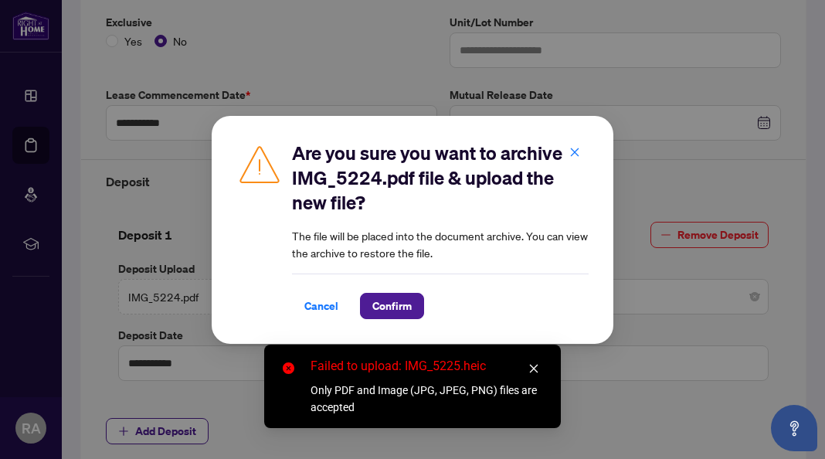 Image resolution: width=825 pixels, height=459 pixels. What do you see at coordinates (260, 164) in the screenshot?
I see `img: Caution Icon` at bounding box center [260, 164].